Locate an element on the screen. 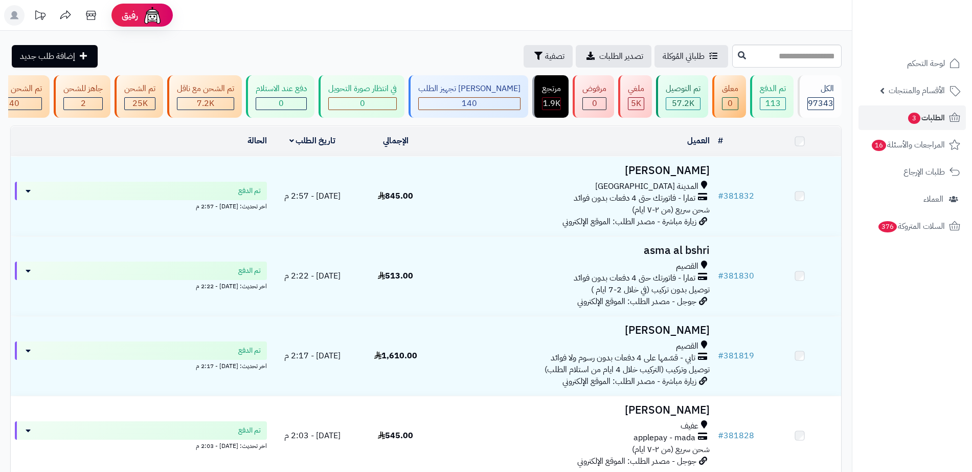 This screenshot has height=472, width=972. a: في انتظار صورة التحويل 0 is located at coordinates (362, 96).